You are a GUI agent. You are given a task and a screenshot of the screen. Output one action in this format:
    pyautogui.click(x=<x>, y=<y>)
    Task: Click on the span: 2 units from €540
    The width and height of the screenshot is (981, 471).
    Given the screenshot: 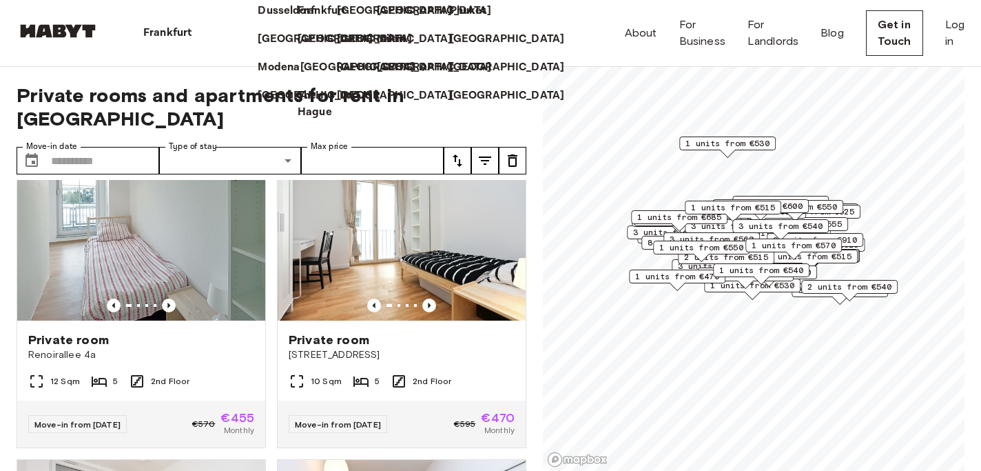 What is the action you would take?
    pyautogui.click(x=850, y=287)
    